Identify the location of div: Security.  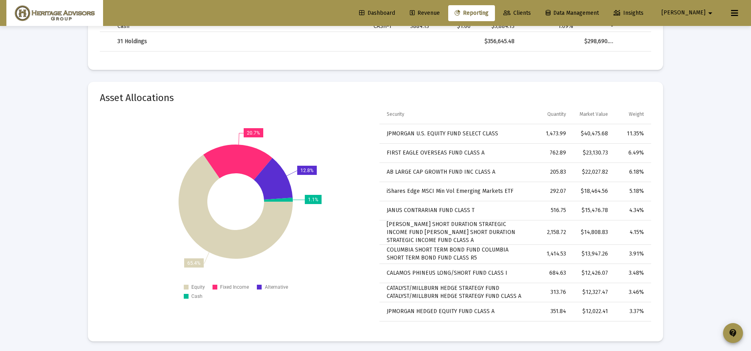
(395, 114).